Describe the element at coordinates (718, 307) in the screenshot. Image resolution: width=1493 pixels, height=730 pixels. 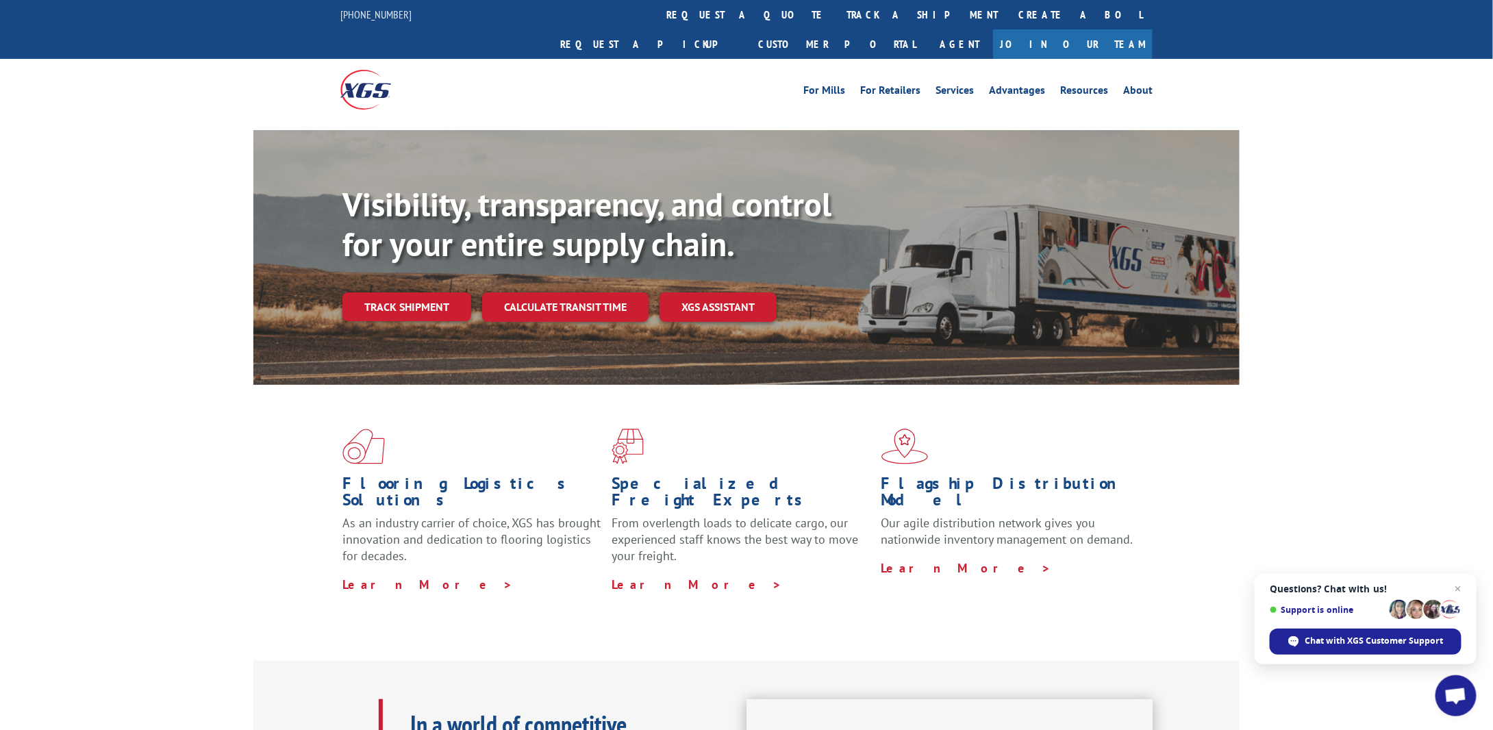
I see `a: XGS ASSISTANT` at that location.